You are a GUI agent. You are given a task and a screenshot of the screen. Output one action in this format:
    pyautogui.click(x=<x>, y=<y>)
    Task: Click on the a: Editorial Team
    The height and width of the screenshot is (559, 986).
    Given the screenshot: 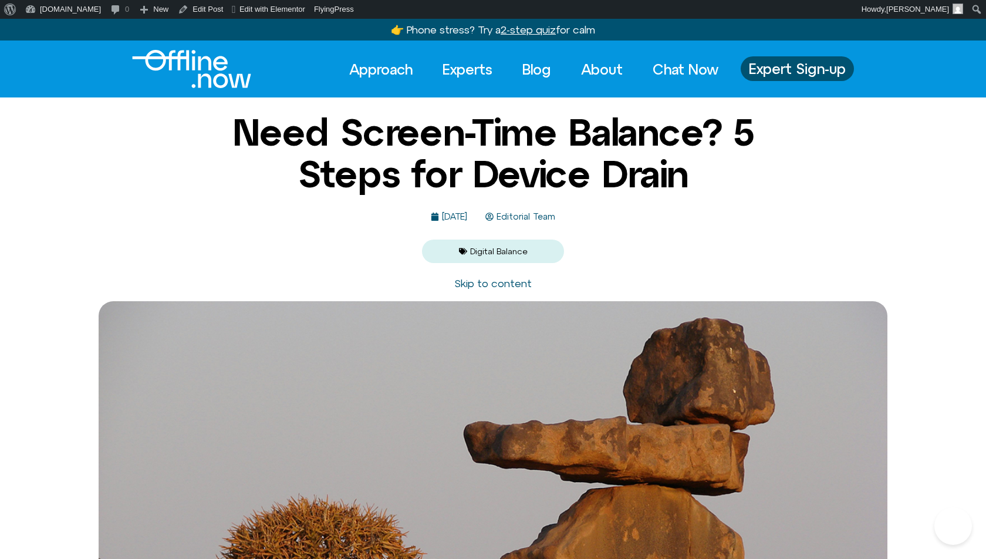 What is the action you would take?
    pyautogui.click(x=520, y=216)
    